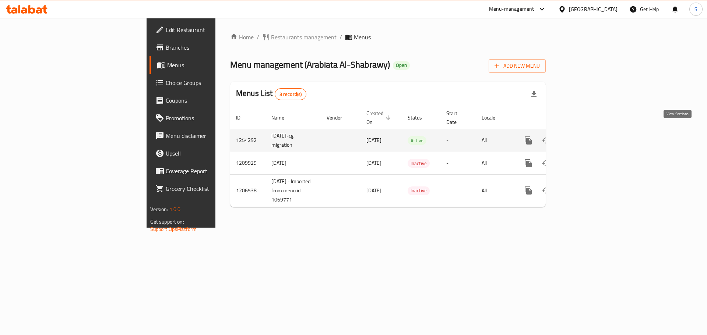  I want to click on div: Export file, so click(534, 94).